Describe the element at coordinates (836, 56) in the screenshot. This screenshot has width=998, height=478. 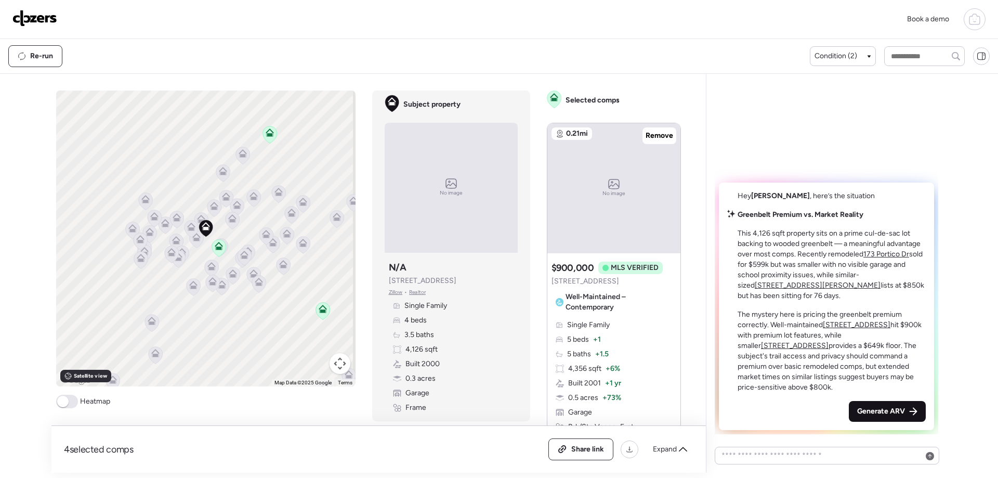
I see `span: Condition (2)` at that location.